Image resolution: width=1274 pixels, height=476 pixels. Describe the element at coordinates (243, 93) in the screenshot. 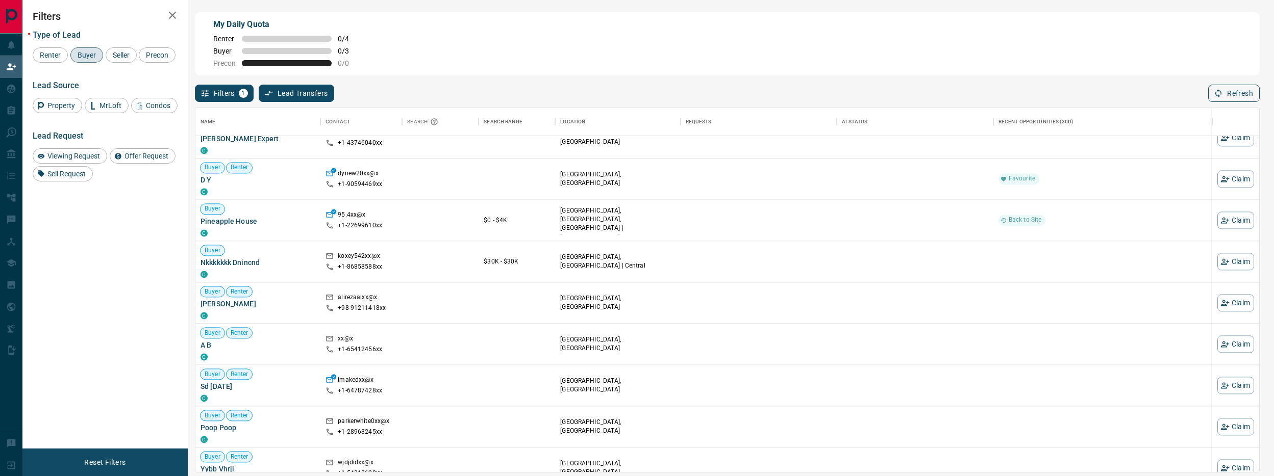

I see `span: 1` at that location.